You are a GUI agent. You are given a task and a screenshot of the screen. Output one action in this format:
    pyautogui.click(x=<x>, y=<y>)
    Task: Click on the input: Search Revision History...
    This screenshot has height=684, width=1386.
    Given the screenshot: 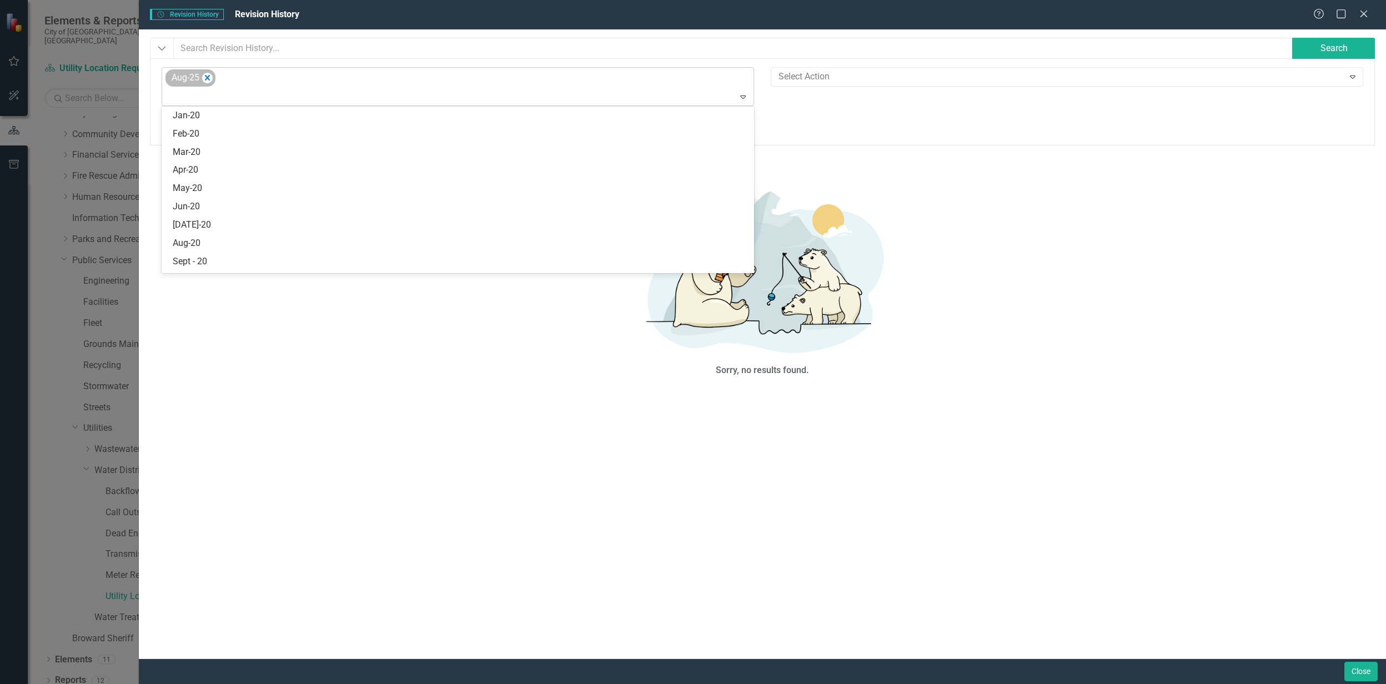 What is the action you would take?
    pyautogui.click(x=733, y=48)
    